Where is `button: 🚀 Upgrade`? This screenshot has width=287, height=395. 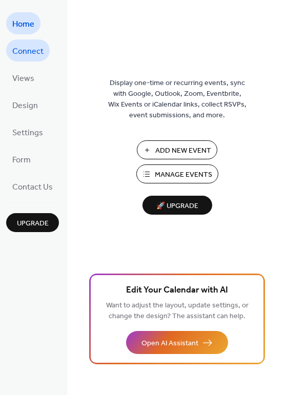 button: 🚀 Upgrade is located at coordinates (177, 205).